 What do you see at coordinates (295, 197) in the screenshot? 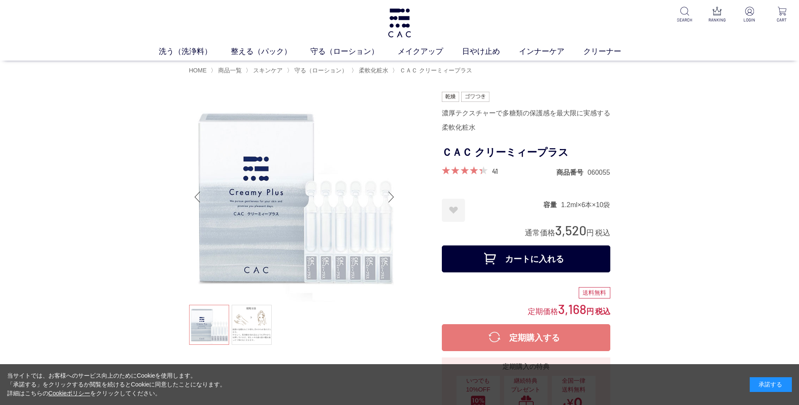
I see `img: ＣＡＣ クリーミィープラス` at bounding box center [295, 197].